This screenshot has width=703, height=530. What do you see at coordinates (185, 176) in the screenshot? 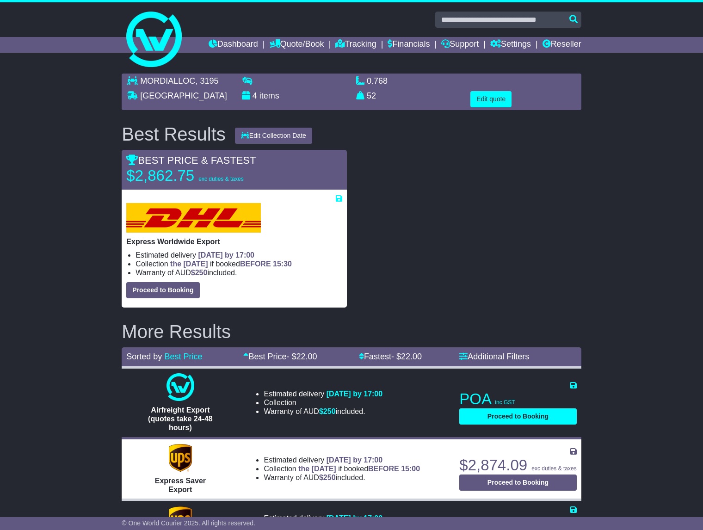
I see `p: $2,862.75` at bounding box center [185, 176].